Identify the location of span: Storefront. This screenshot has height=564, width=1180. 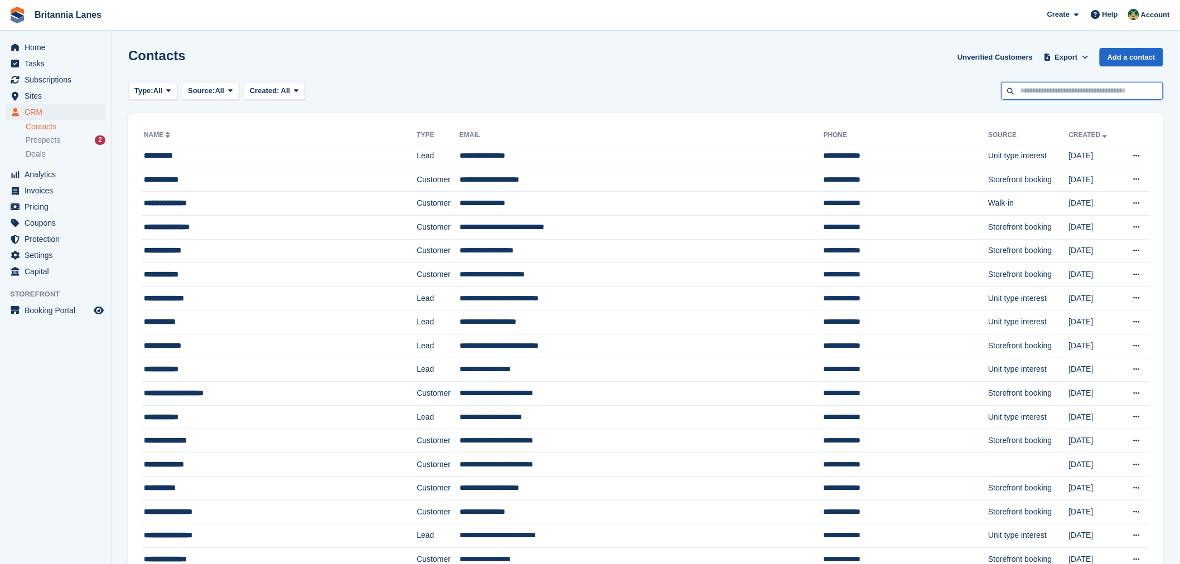
(60, 294).